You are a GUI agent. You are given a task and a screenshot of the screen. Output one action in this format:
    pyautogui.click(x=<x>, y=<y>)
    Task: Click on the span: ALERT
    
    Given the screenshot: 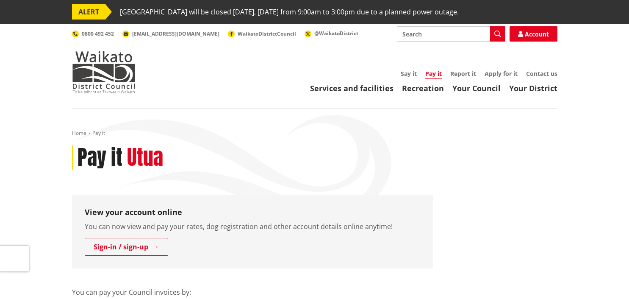 What is the action you would take?
    pyautogui.click(x=89, y=12)
    